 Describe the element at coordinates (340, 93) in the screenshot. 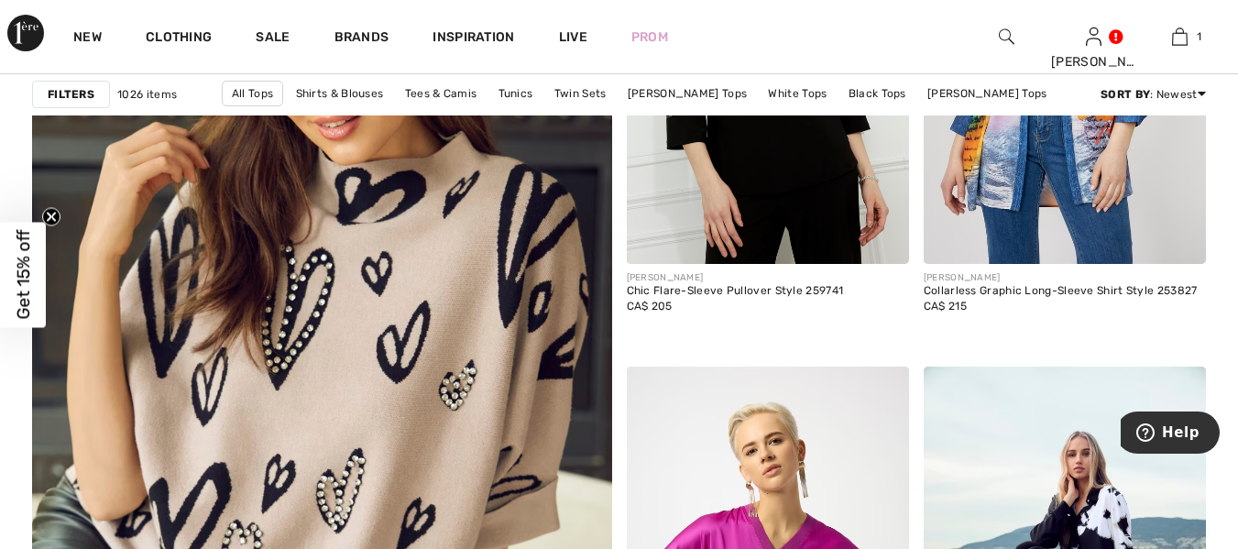

I see `a: Shirts & Blouses` at that location.